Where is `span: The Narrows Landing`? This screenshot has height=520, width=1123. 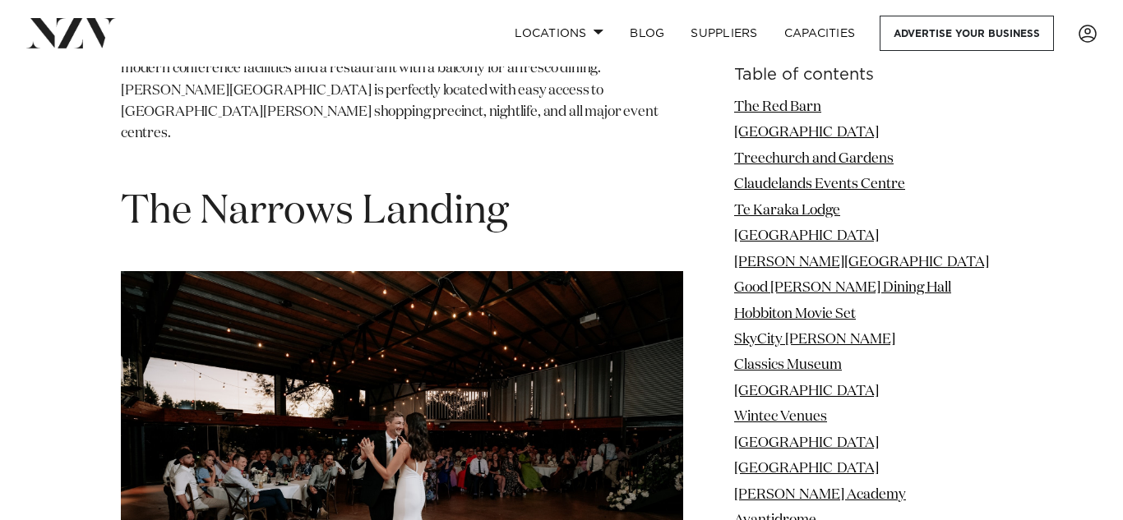 span: The Narrows Landing is located at coordinates (314, 212).